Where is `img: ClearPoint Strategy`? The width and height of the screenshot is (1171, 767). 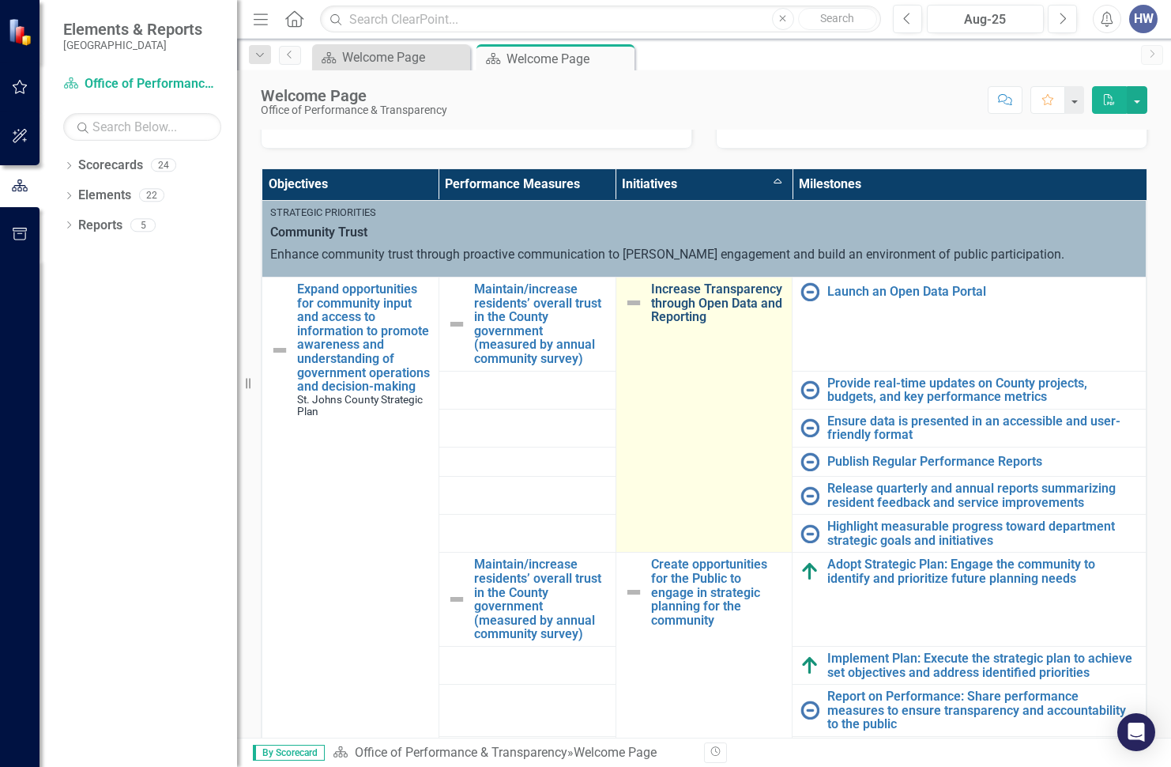
img: ClearPoint Strategy is located at coordinates (21, 32).